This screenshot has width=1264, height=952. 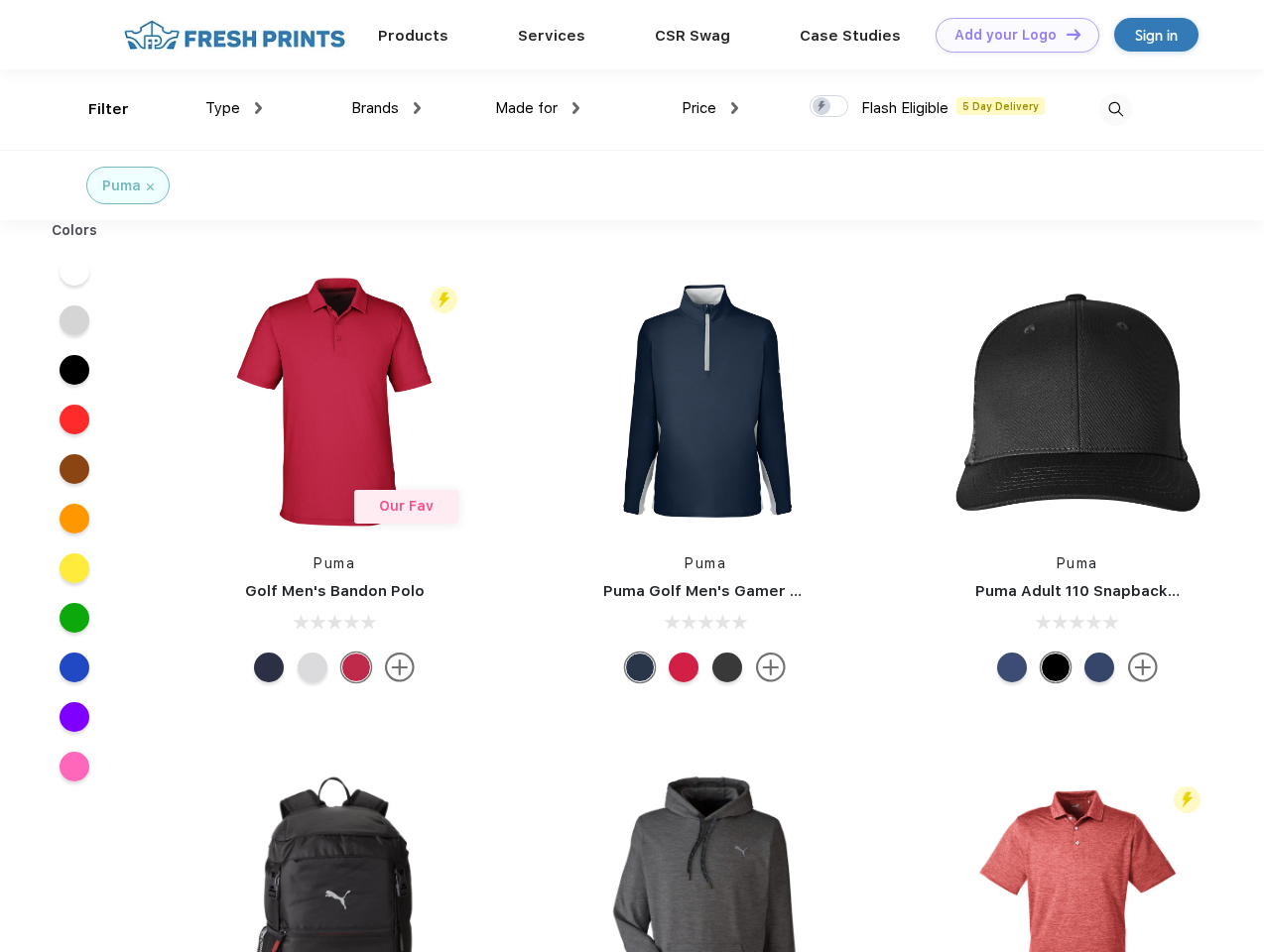 I want to click on img: fo%20logo%202.webp, so click(x=234, y=35).